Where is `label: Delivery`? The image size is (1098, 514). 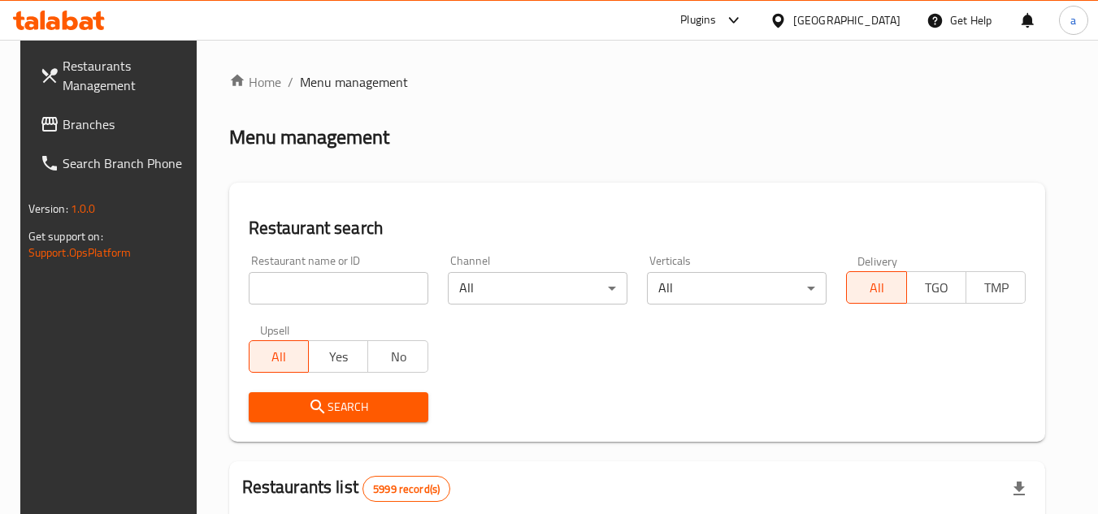 label: Delivery is located at coordinates (878, 261).